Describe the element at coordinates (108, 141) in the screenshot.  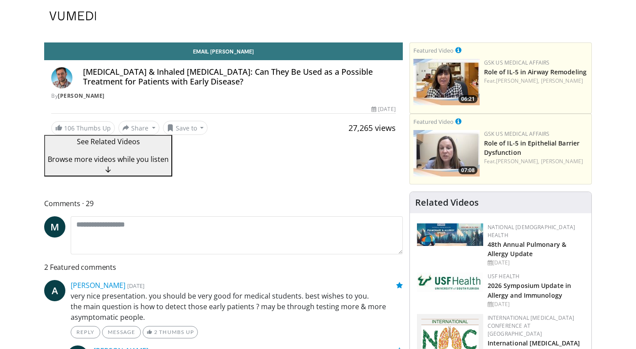
I see `p: See Related Videos` at that location.